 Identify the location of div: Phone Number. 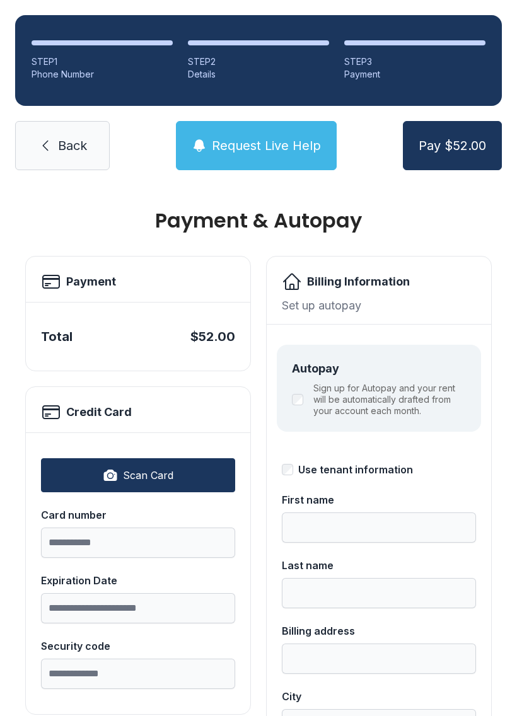
(102, 74).